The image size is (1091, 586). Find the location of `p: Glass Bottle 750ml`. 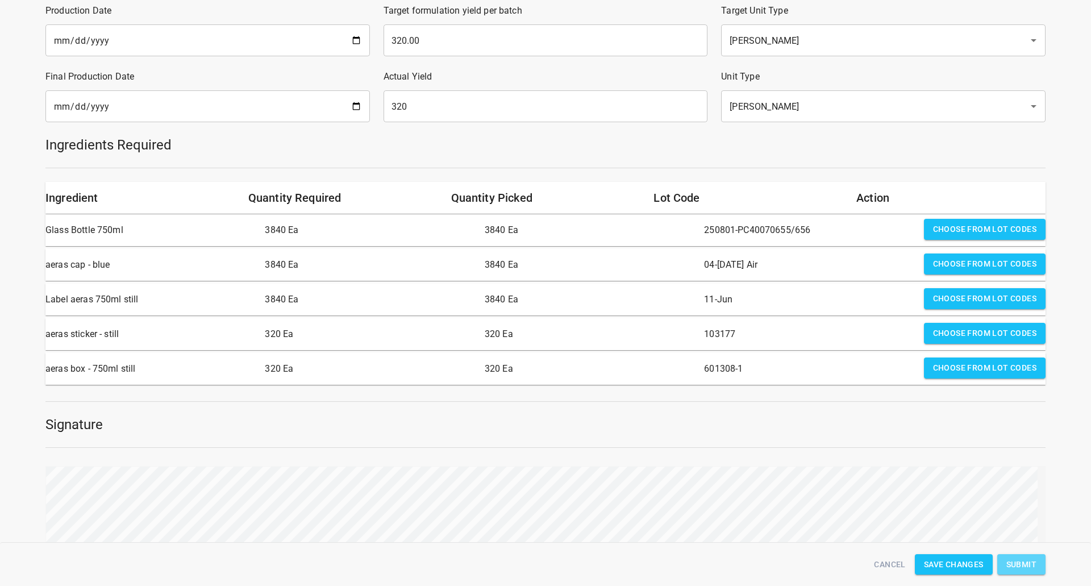

p: Glass Bottle 750ml is located at coordinates (151, 230).